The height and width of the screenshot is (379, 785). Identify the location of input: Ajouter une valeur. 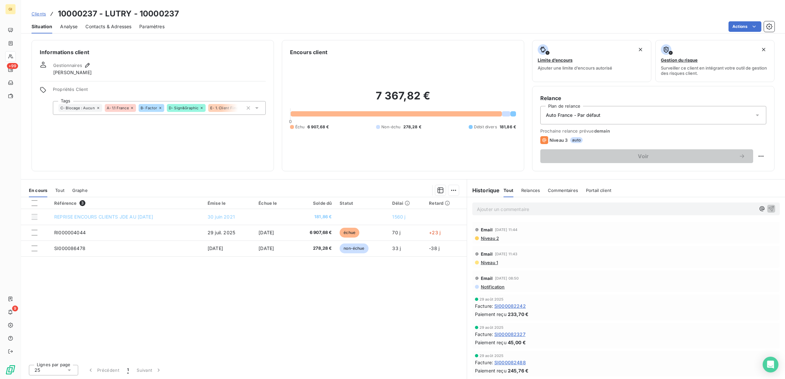
(240, 108).